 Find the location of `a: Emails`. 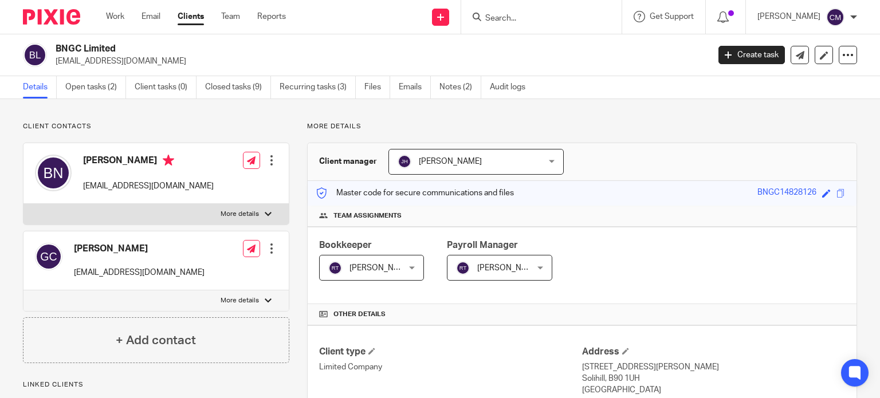

a: Emails is located at coordinates (415, 87).